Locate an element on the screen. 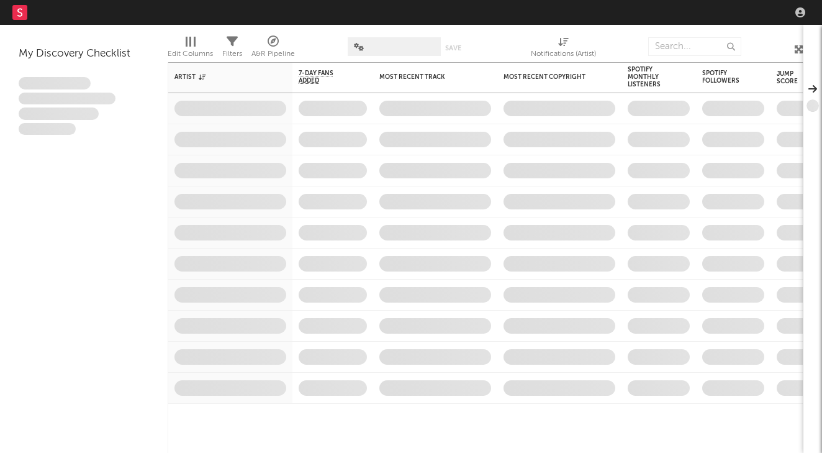 Image resolution: width=822 pixels, height=453 pixels. div: Spotify Monthly Listeners is located at coordinates (649, 77).